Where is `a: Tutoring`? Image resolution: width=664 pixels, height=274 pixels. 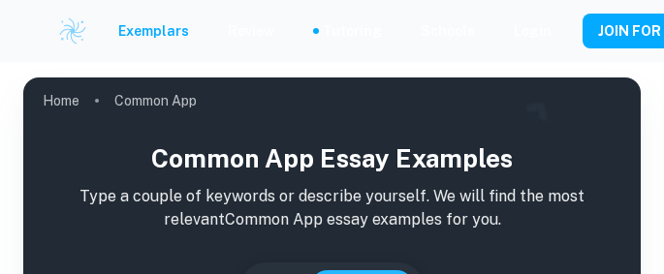
a: Tutoring is located at coordinates (352, 31).